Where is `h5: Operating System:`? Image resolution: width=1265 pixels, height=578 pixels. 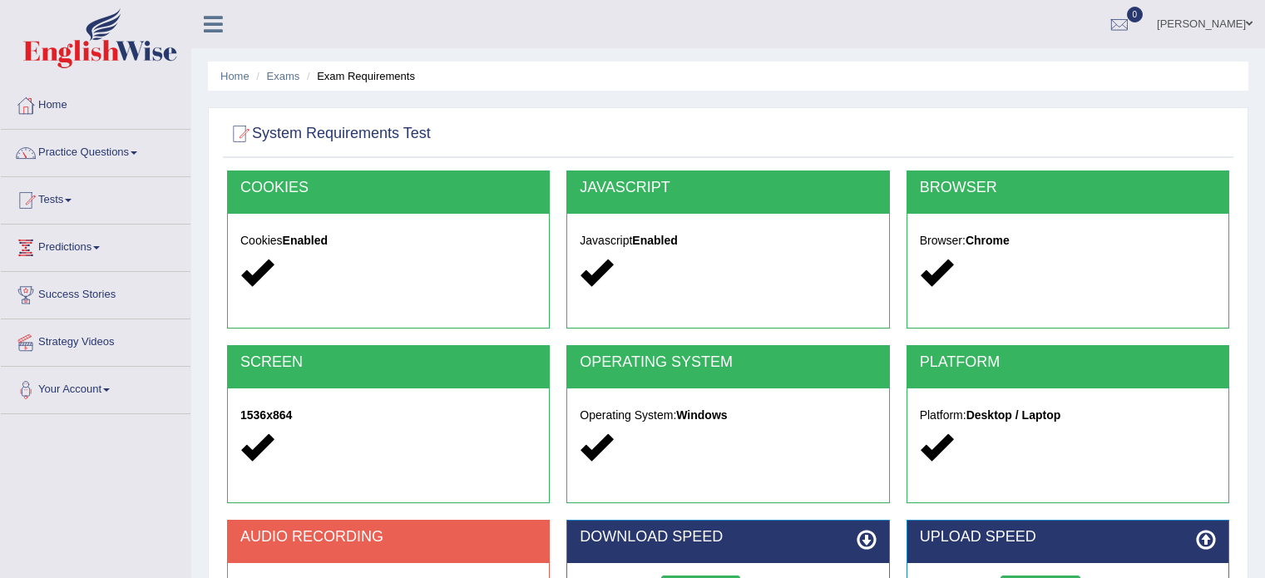 h5: Operating System: is located at coordinates (728, 415).